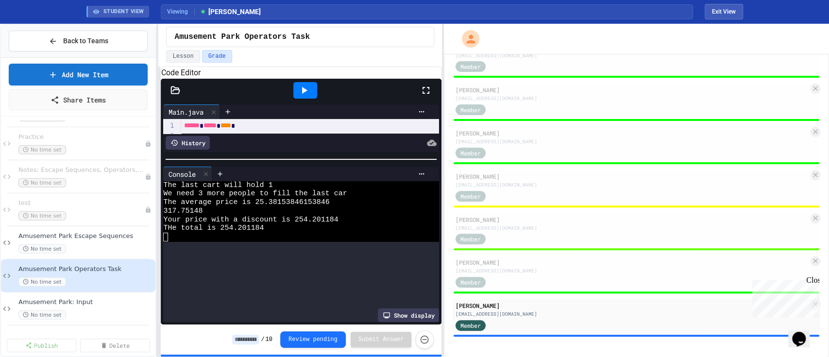  Describe the element at coordinates (181, 12) in the screenshot. I see `span: Viewing` at that location.